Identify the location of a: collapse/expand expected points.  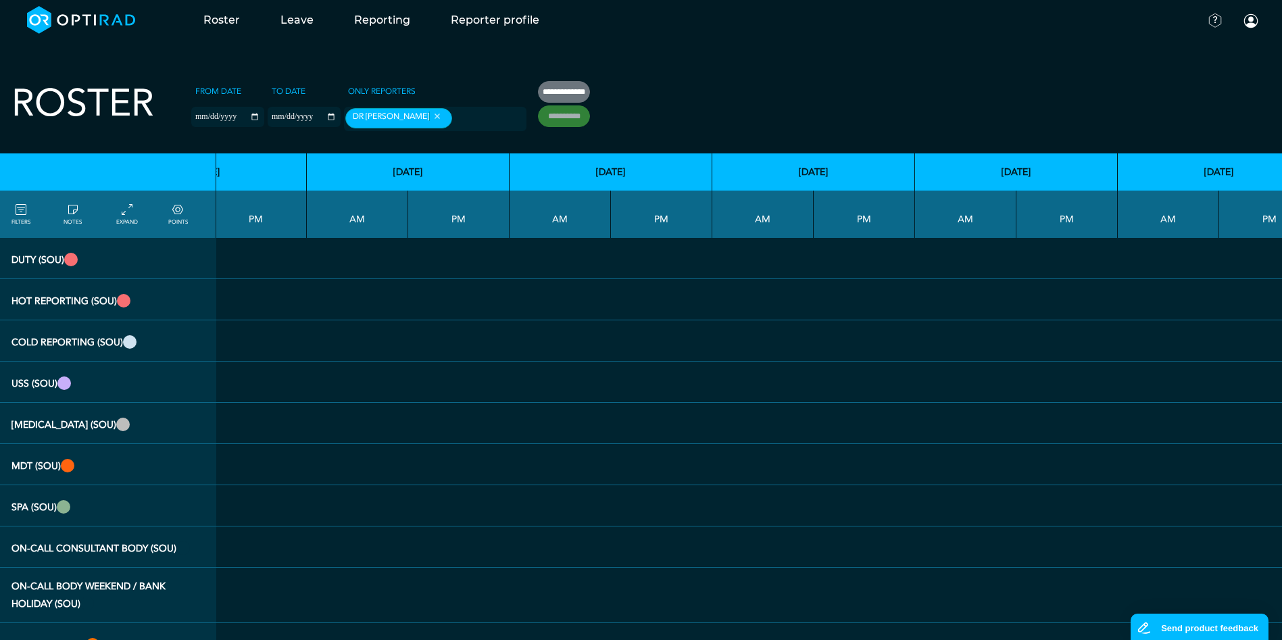
(178, 214).